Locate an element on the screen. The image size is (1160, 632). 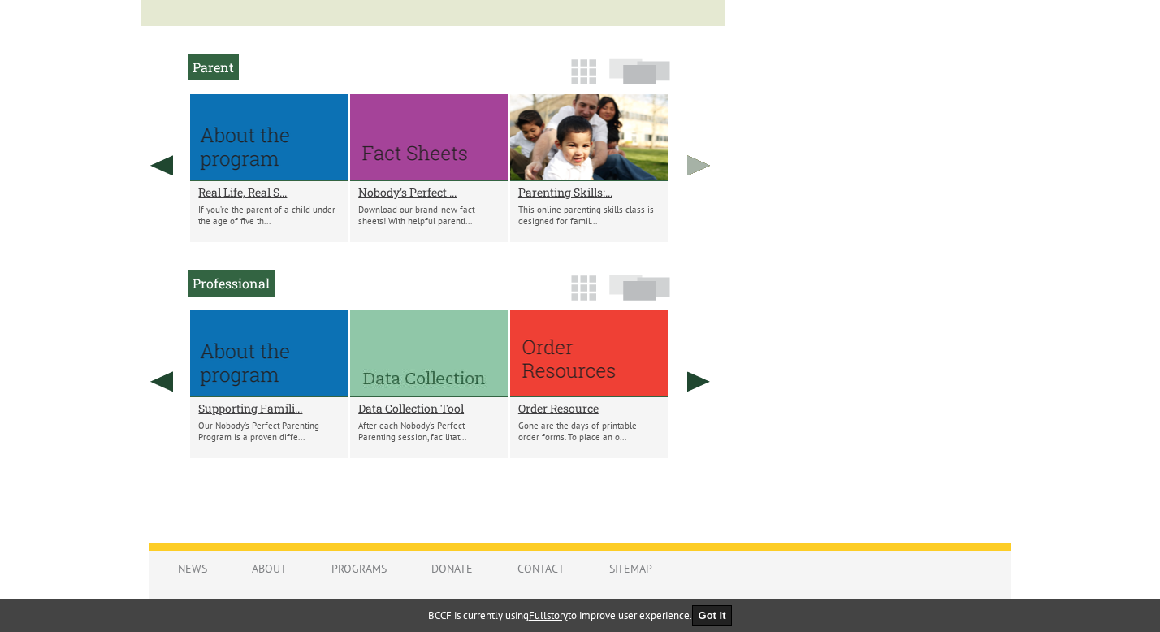
a: Order Resource is located at coordinates (589, 408).